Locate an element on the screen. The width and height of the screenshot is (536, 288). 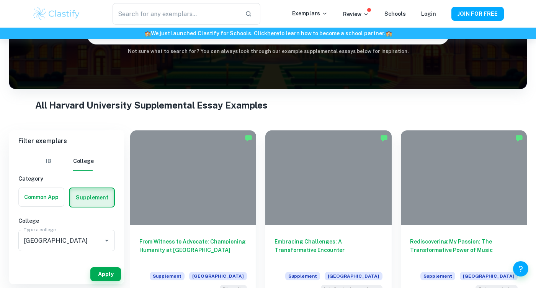
div: Filter type choice is located at coordinates (67, 161).